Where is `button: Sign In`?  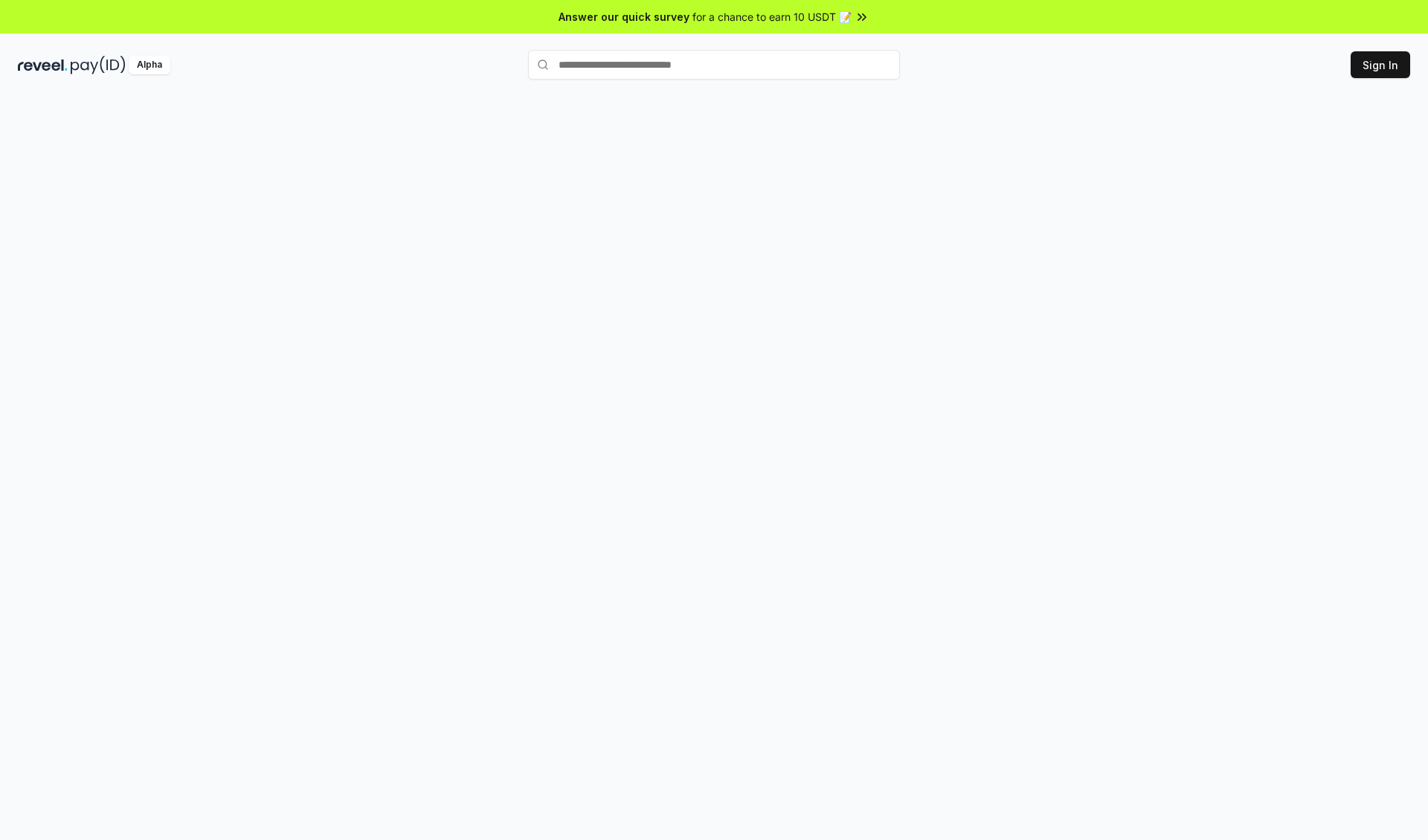 button: Sign In is located at coordinates (1381, 65).